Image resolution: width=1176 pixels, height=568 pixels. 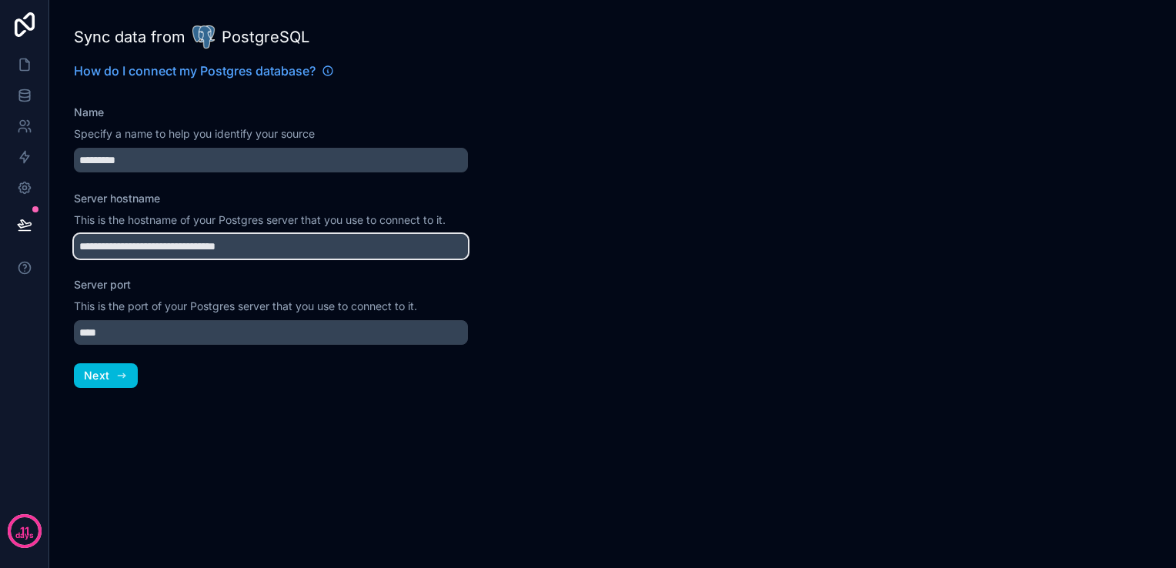 I want to click on p: This is the hostname of your Postgres server that you use to connect to it., so click(x=271, y=220).